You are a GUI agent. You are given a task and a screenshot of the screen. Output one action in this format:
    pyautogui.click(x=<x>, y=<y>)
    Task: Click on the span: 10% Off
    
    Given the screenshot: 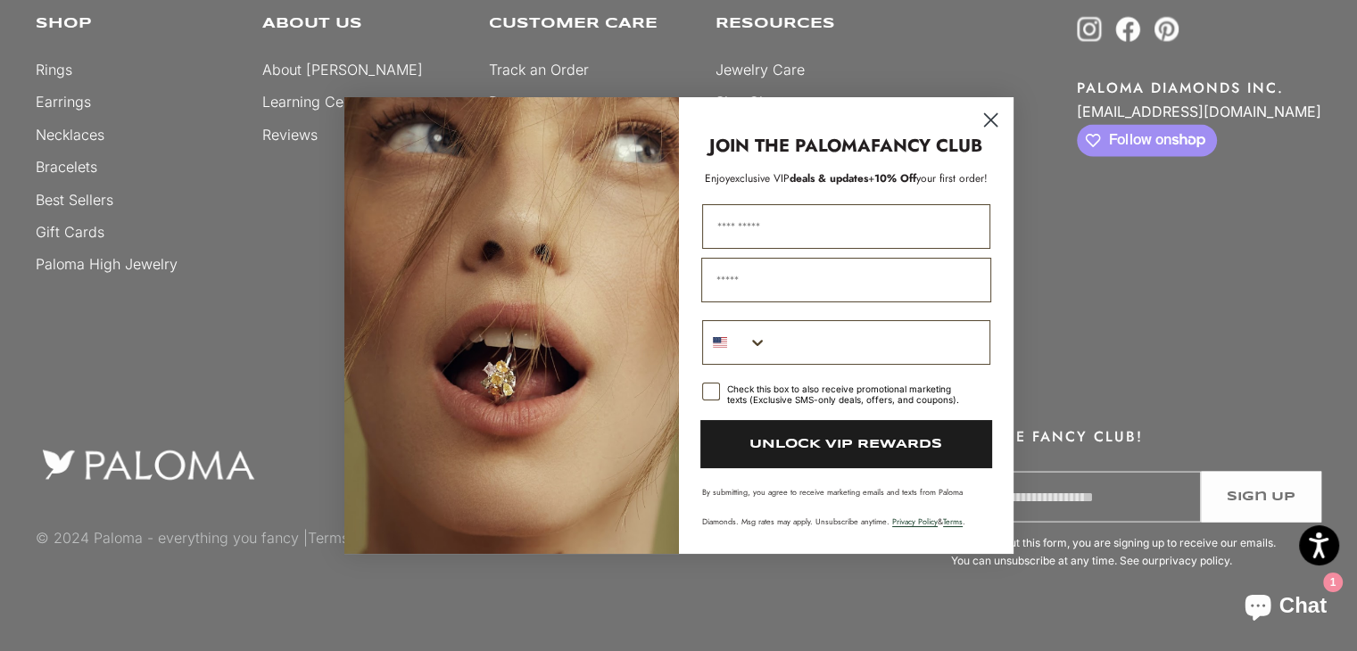 What is the action you would take?
    pyautogui.click(x=895, y=178)
    